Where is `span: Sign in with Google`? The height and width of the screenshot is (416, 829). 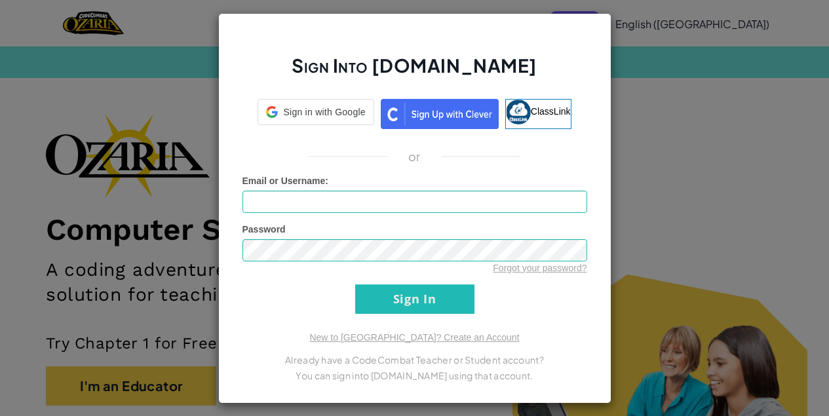
span: Sign in with Google is located at coordinates (324, 112).